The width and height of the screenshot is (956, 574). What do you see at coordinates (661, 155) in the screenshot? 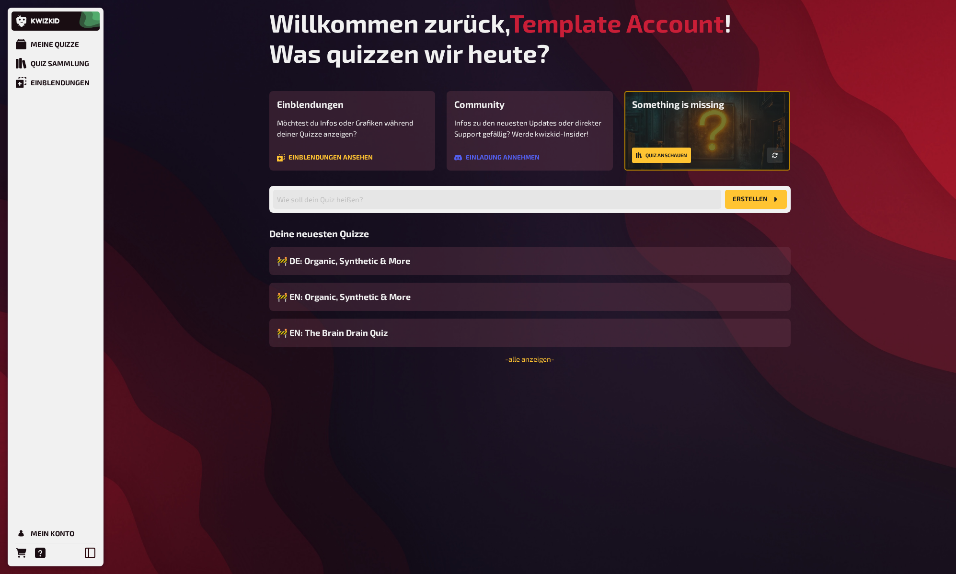
I see `a: Quiz anschauen` at bounding box center [661, 155].